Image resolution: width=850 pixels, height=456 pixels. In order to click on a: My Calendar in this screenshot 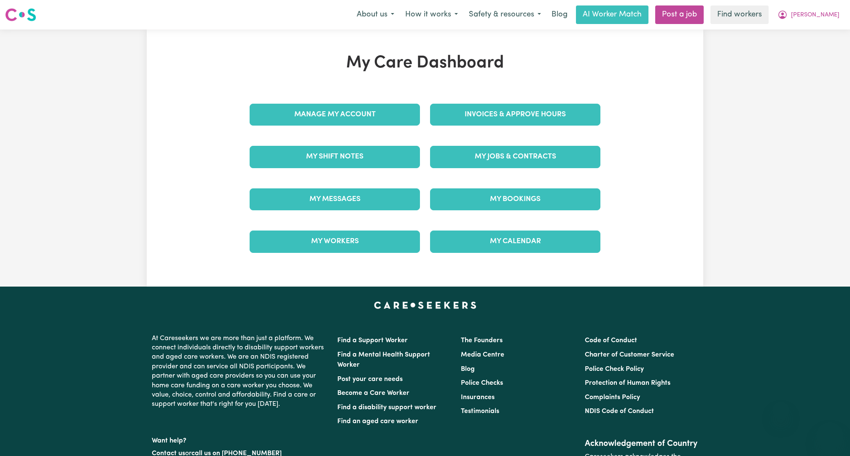, I will do `click(515, 241)`.